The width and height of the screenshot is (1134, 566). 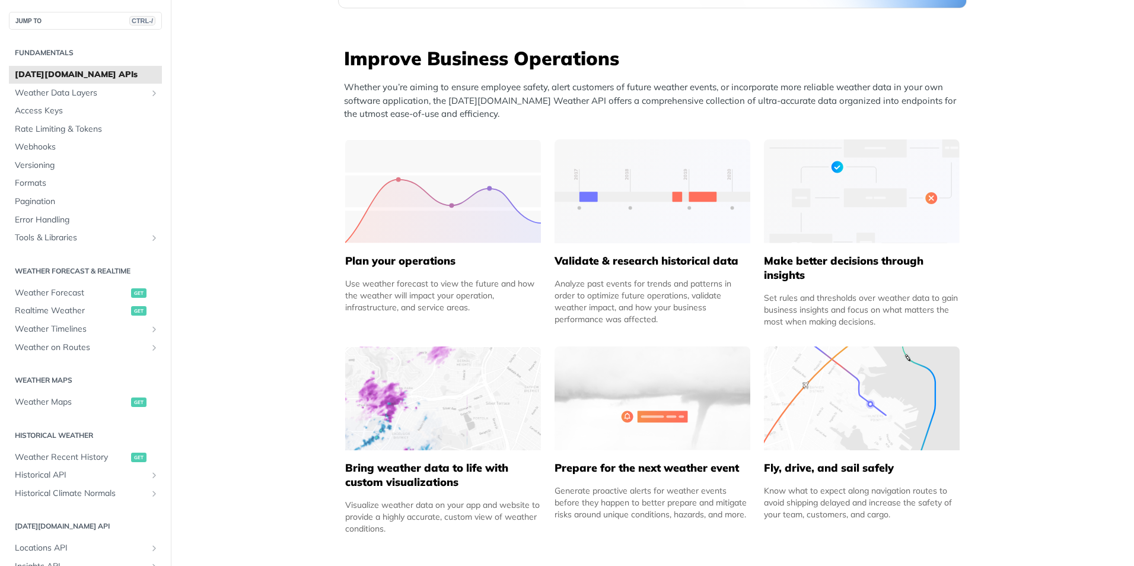 I want to click on a: Versioning, so click(x=85, y=165).